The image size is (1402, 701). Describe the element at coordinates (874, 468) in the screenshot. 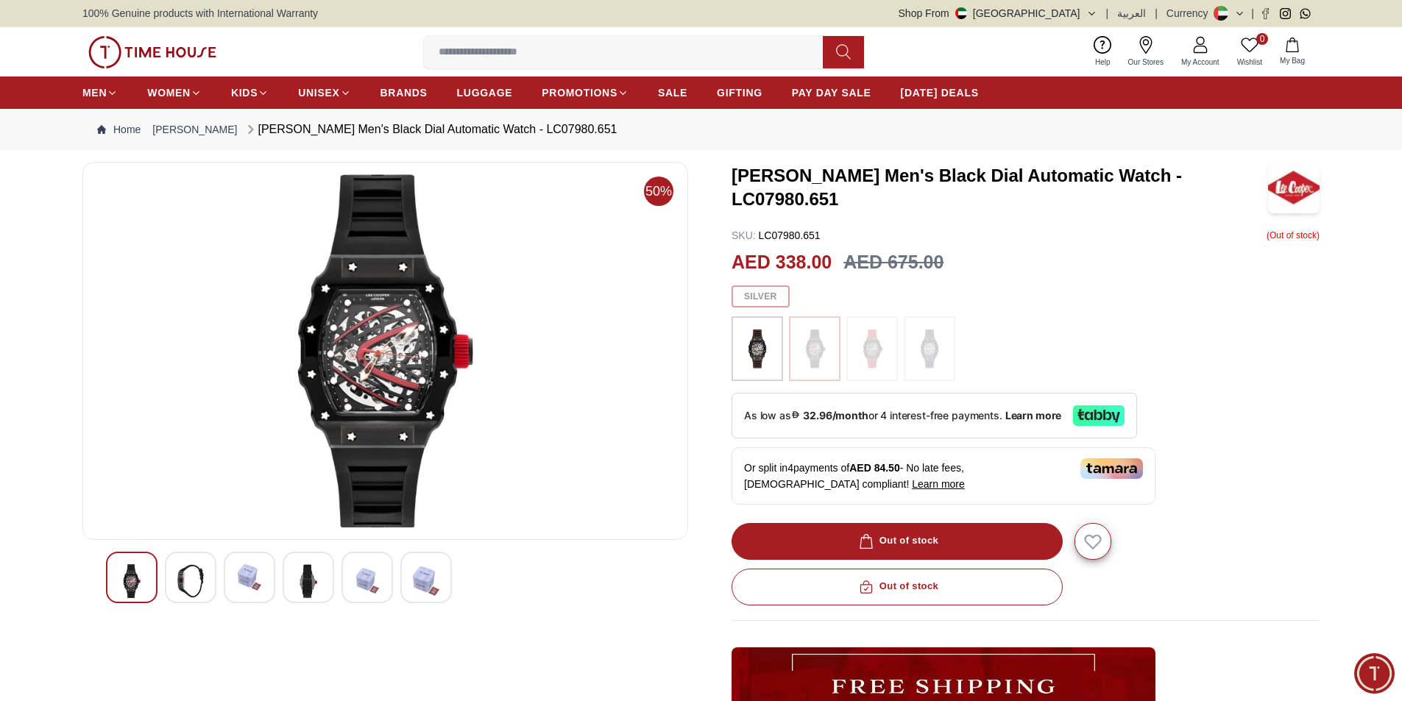

I see `span: AED 84.50` at that location.